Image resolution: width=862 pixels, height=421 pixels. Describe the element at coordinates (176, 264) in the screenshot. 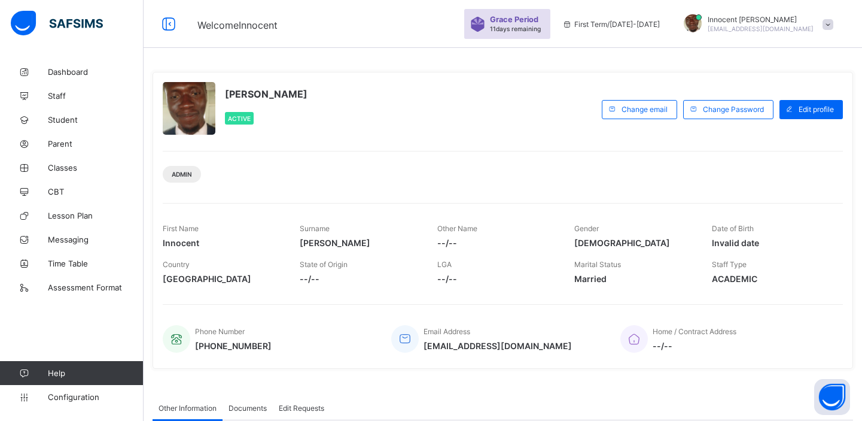

I see `span: Country` at that location.